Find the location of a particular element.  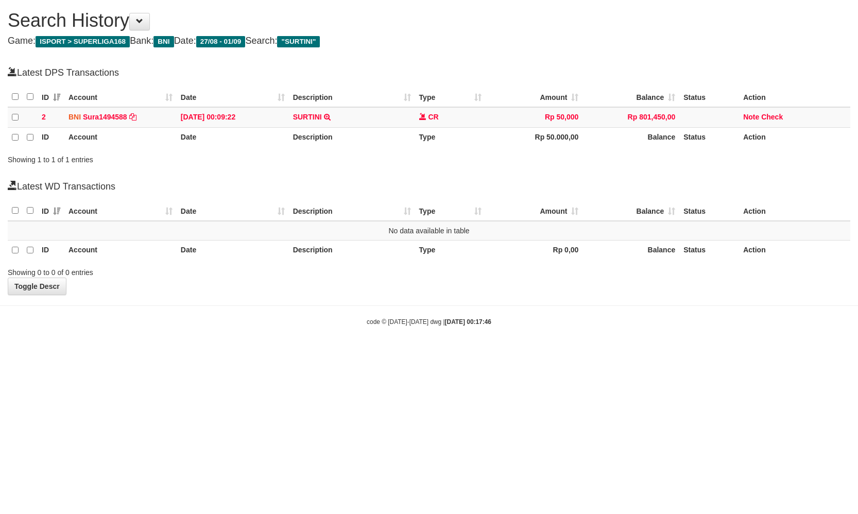

h4: Game: Bank: Date: Search: is located at coordinates (429, 41).